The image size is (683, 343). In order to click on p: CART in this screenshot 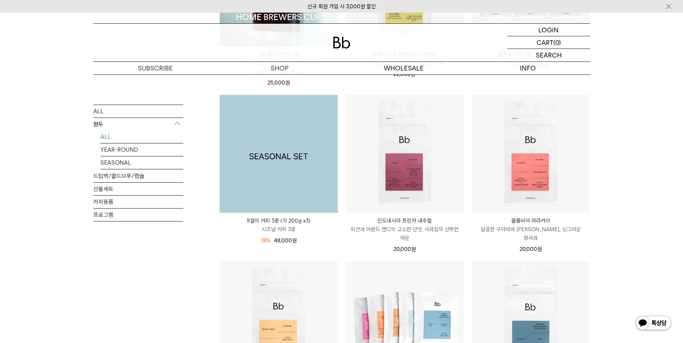, I will do `click(545, 42)`.